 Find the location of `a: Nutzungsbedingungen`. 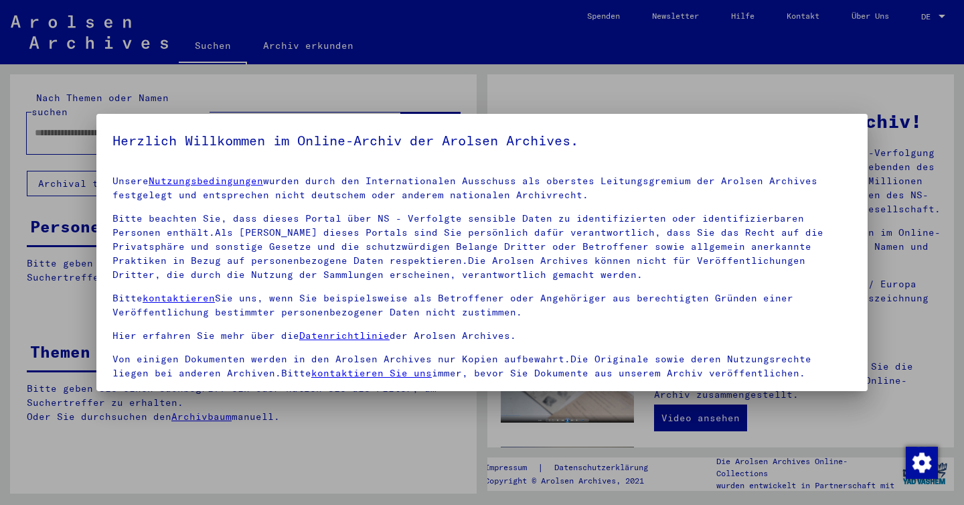

a: Nutzungsbedingungen is located at coordinates (206, 181).